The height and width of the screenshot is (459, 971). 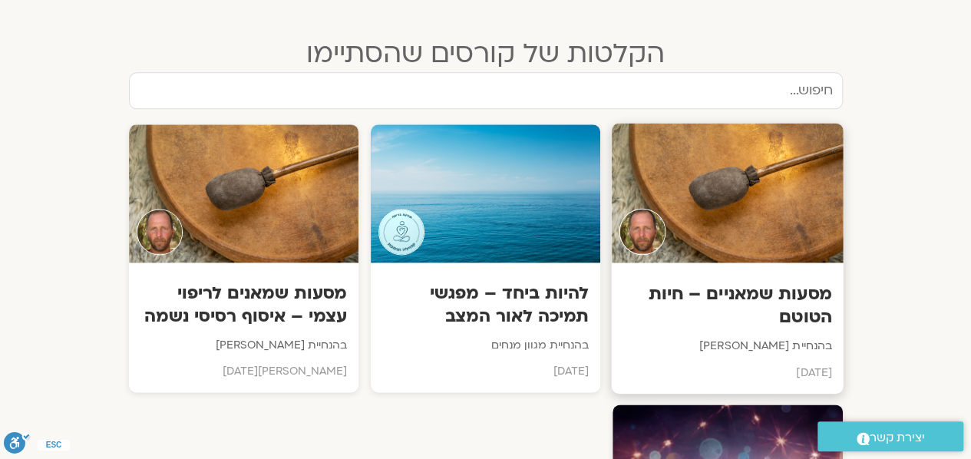 I want to click on span: יצירת קשר, so click(x=897, y=438).